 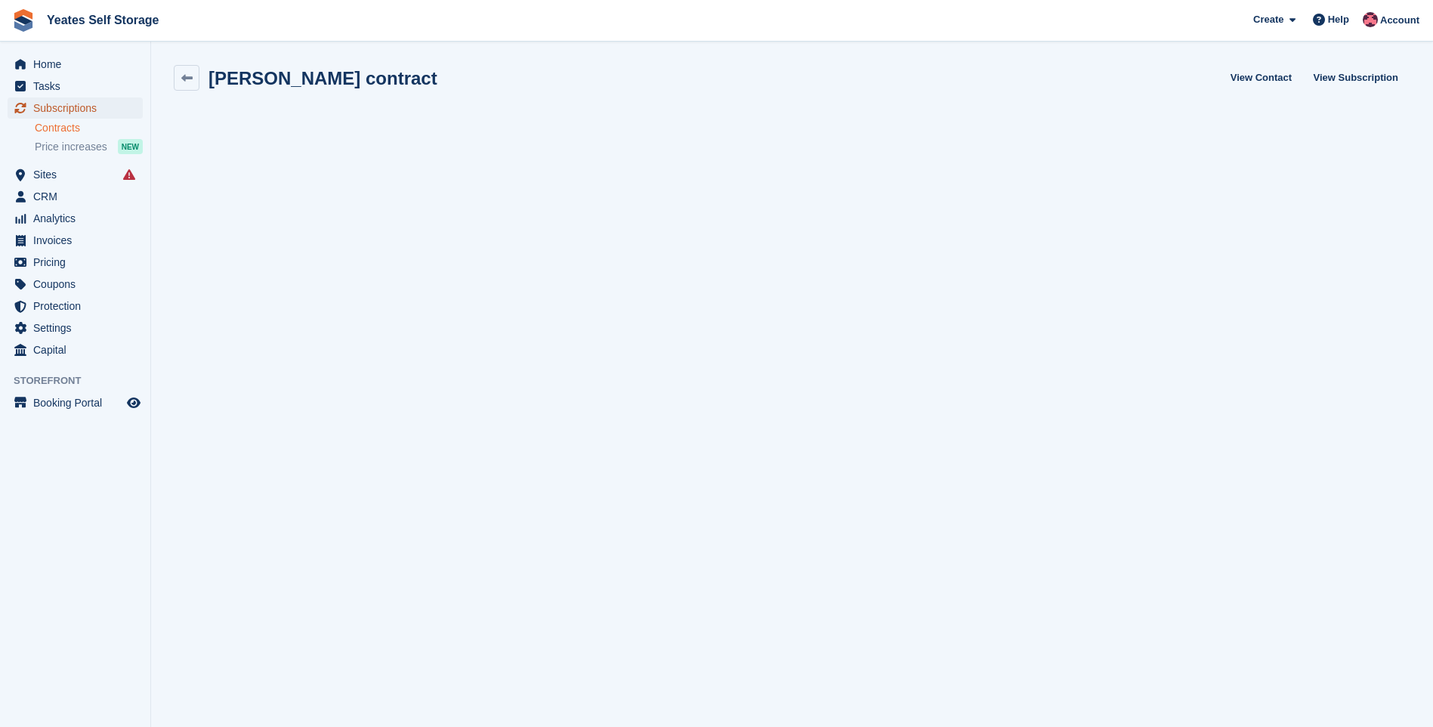 I want to click on span: Price increases, so click(x=71, y=147).